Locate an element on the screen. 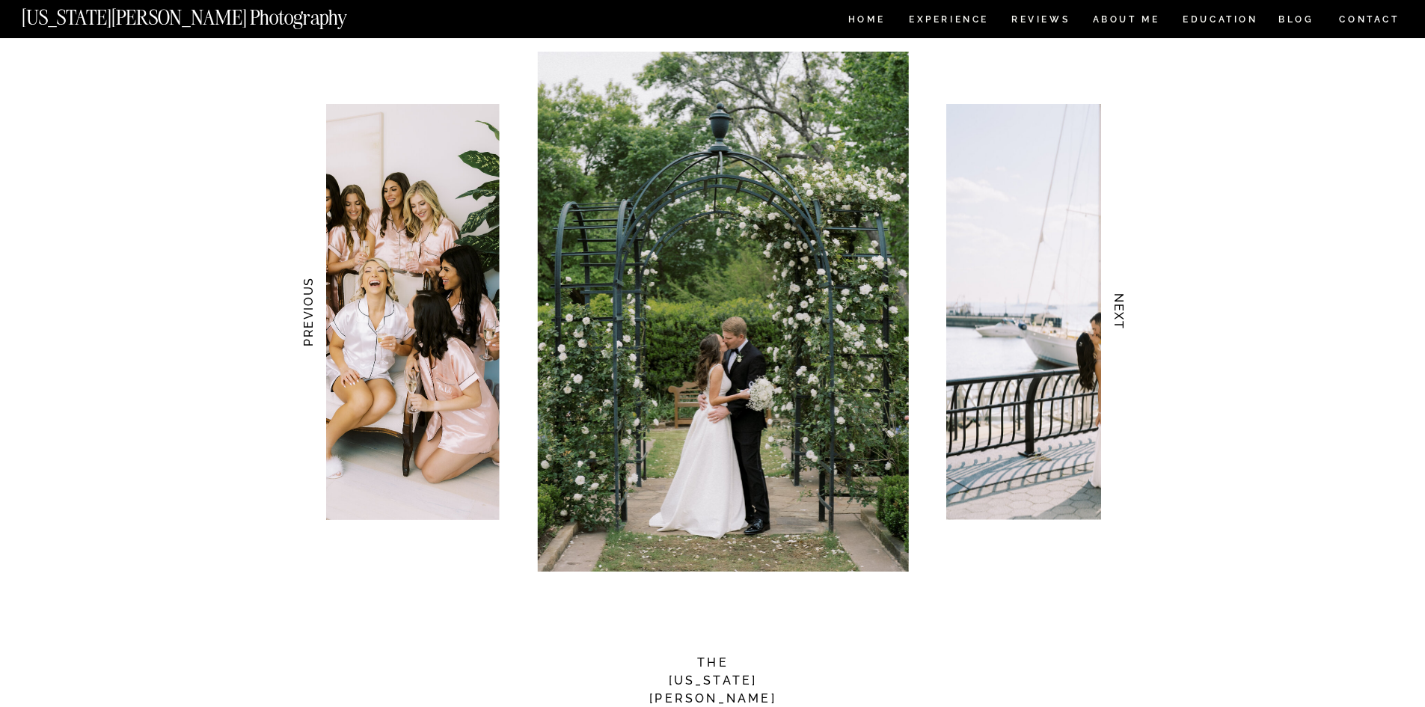 The width and height of the screenshot is (1425, 707). nav: ABOUT ME is located at coordinates (1126, 21).